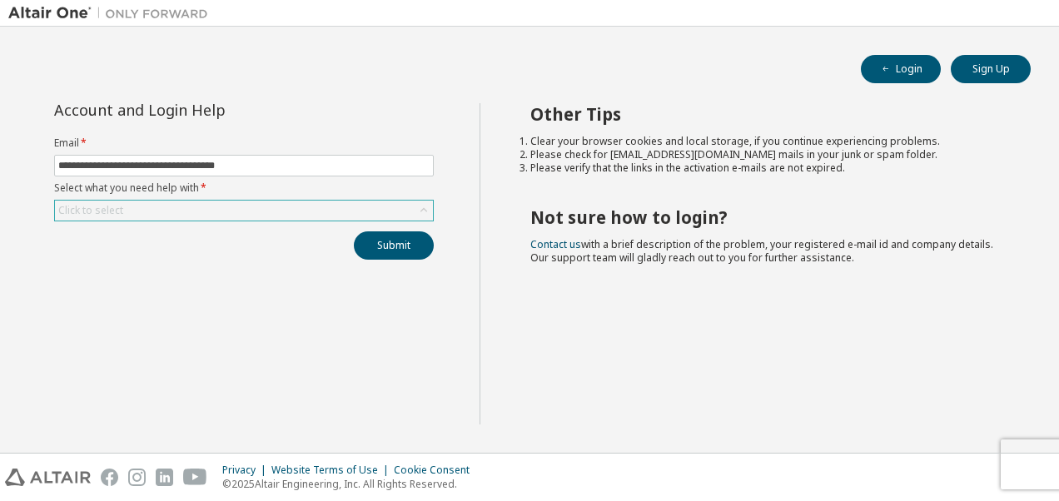  What do you see at coordinates (762, 251) in the screenshot?
I see `span: with a brief description of the problem, your registered e-mail id and company details. Our suppo...` at bounding box center [762, 251].